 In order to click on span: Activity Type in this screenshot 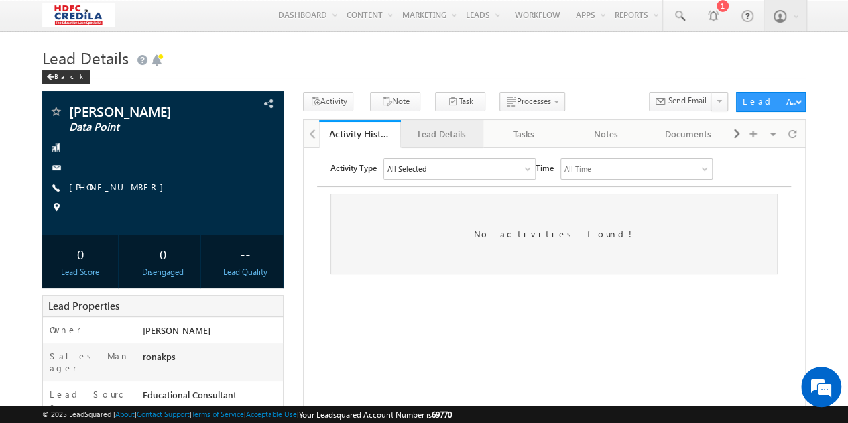, I will do `click(50, 20)`.